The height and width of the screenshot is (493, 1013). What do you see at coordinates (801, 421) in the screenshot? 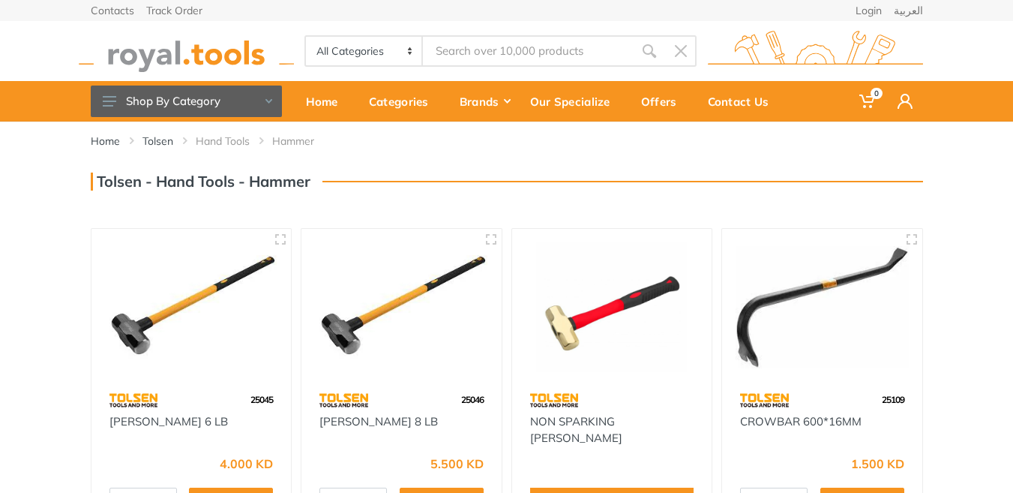
I see `a: CROWBAR 600*16MM` at bounding box center [801, 421].